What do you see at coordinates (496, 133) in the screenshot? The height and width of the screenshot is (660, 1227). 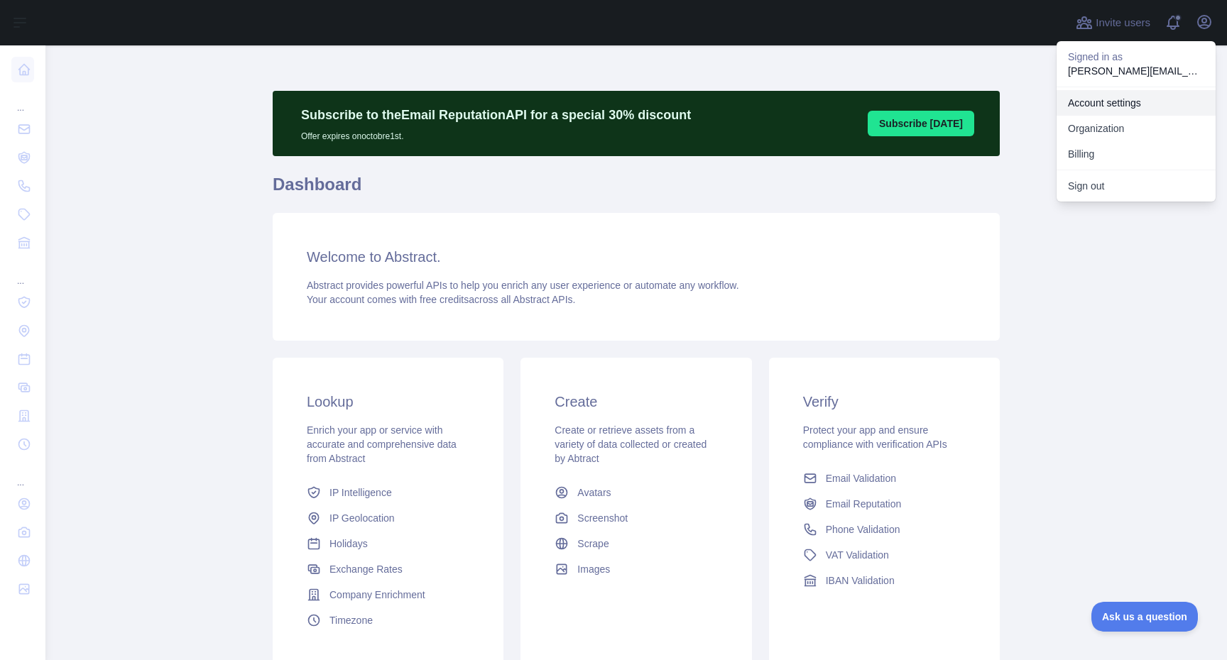 I see `p: Offer expires on octobre 1st.` at bounding box center [496, 133].